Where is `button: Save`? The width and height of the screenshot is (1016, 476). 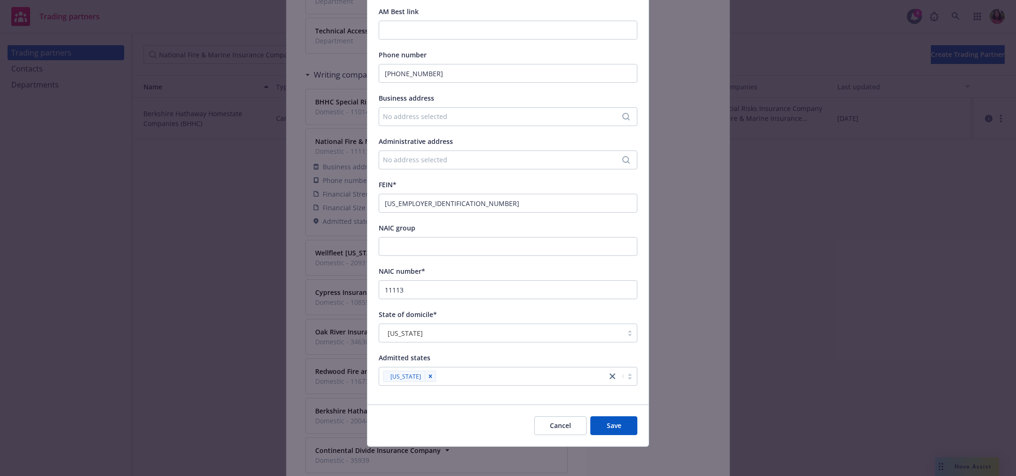
button: Save is located at coordinates (614, 426).